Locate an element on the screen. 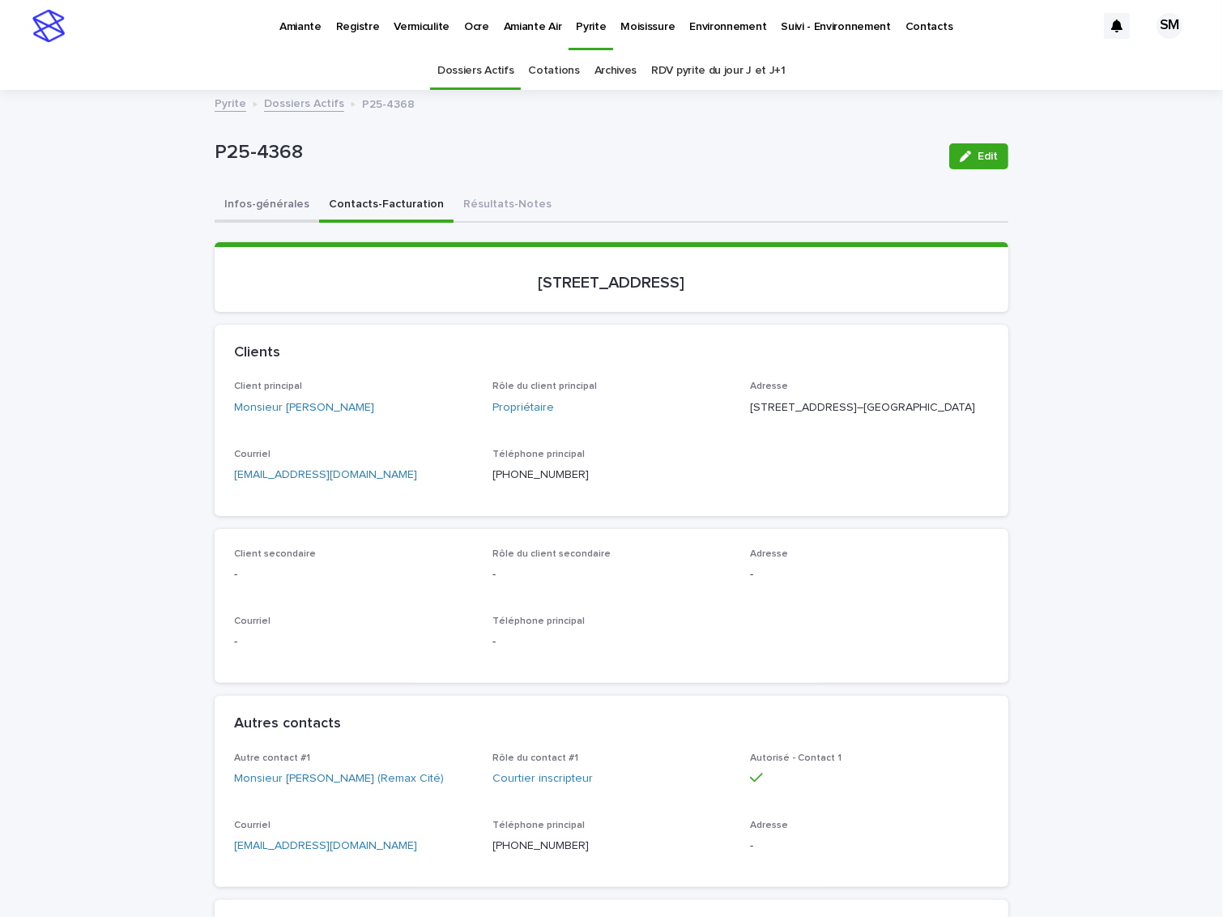 The height and width of the screenshot is (917, 1223). div: SM is located at coordinates (1170, 26).